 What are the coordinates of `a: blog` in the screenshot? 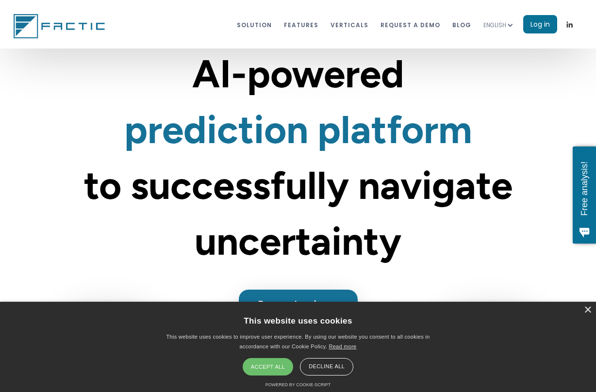 It's located at (462, 24).